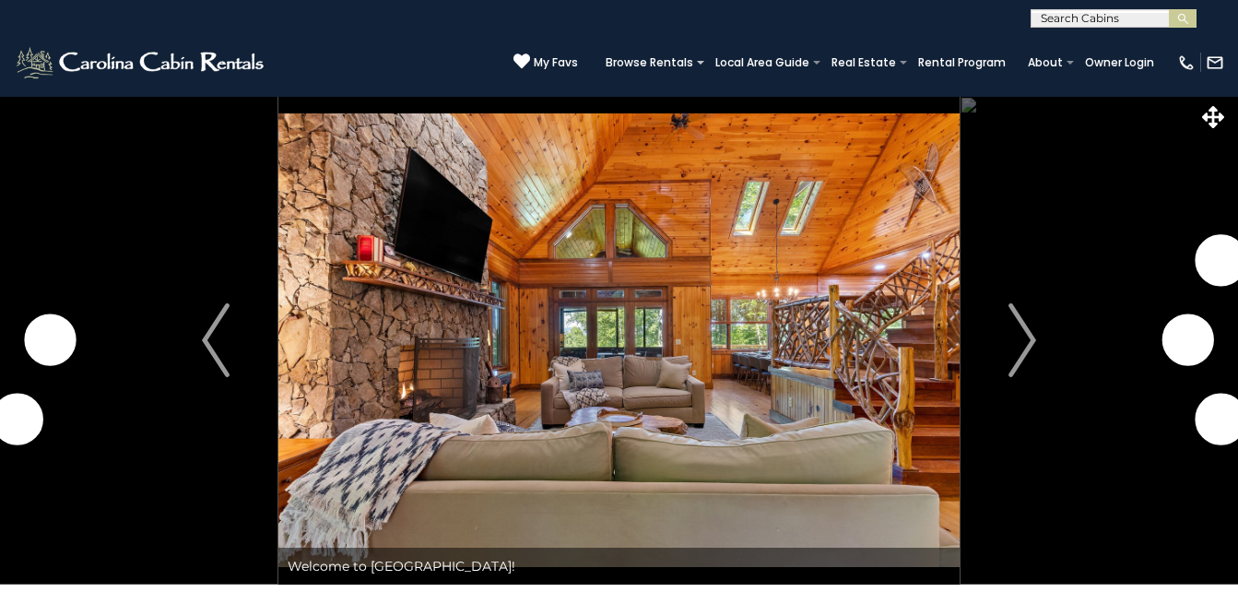 This screenshot has height=592, width=1238. Describe the element at coordinates (763, 63) in the screenshot. I see `a: Local Area Guide` at that location.